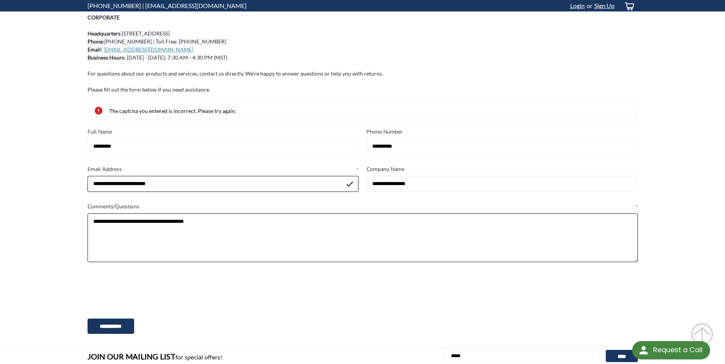 The image size is (725, 364). Describe the element at coordinates (223, 132) in the screenshot. I see `label: Full Name` at that location.